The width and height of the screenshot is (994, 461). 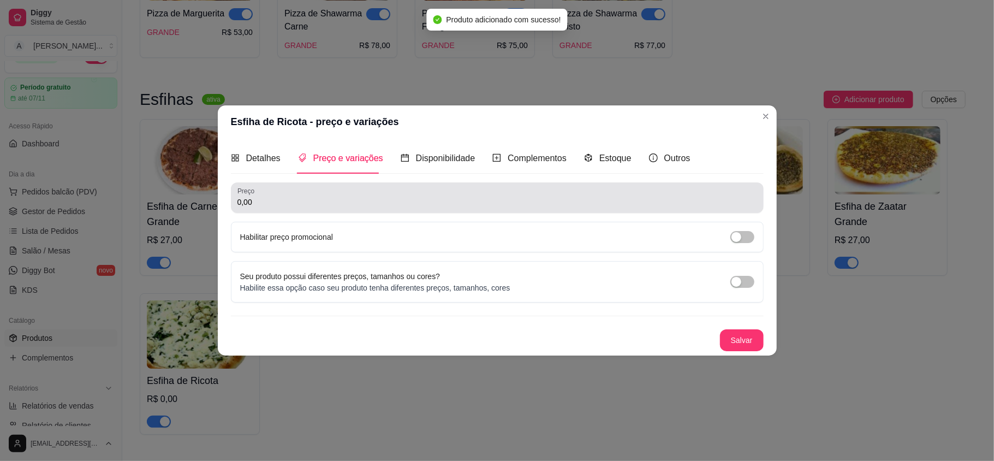 I want to click on span: calendar, so click(x=405, y=158).